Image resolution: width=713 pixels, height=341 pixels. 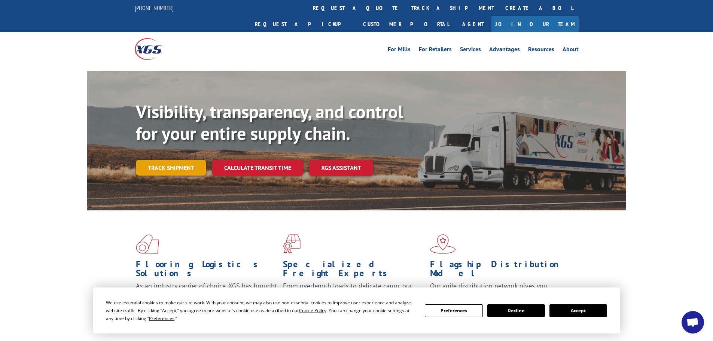 I want to click on p: From overlength loads to delicate cargo, our experienced staff knows the best way to move your fr..., so click(x=354, y=298).